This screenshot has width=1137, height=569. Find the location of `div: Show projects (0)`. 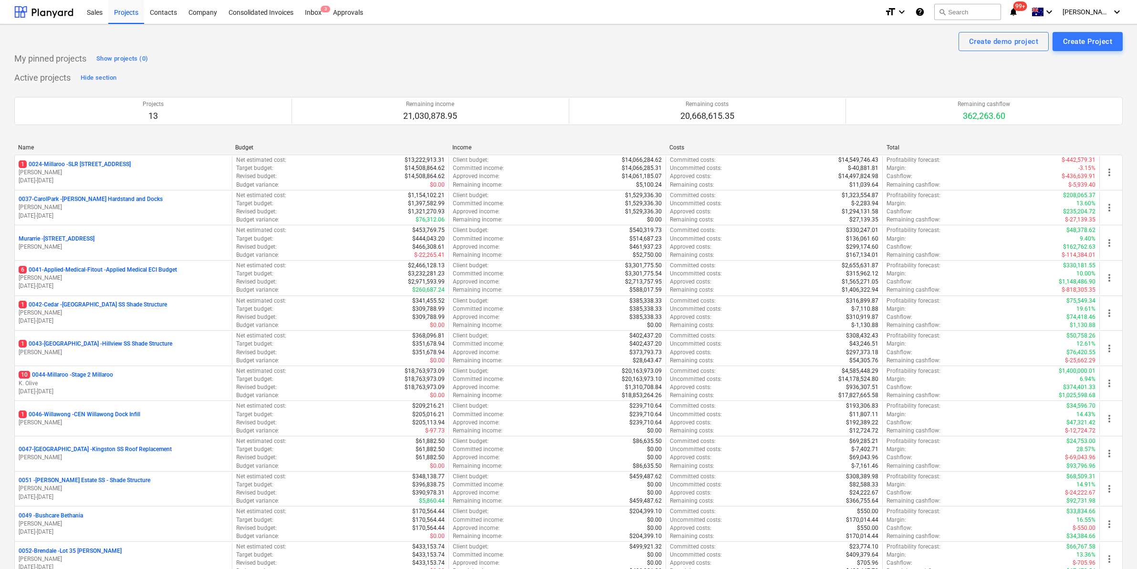

div: Show projects (0) is located at coordinates (122, 59).